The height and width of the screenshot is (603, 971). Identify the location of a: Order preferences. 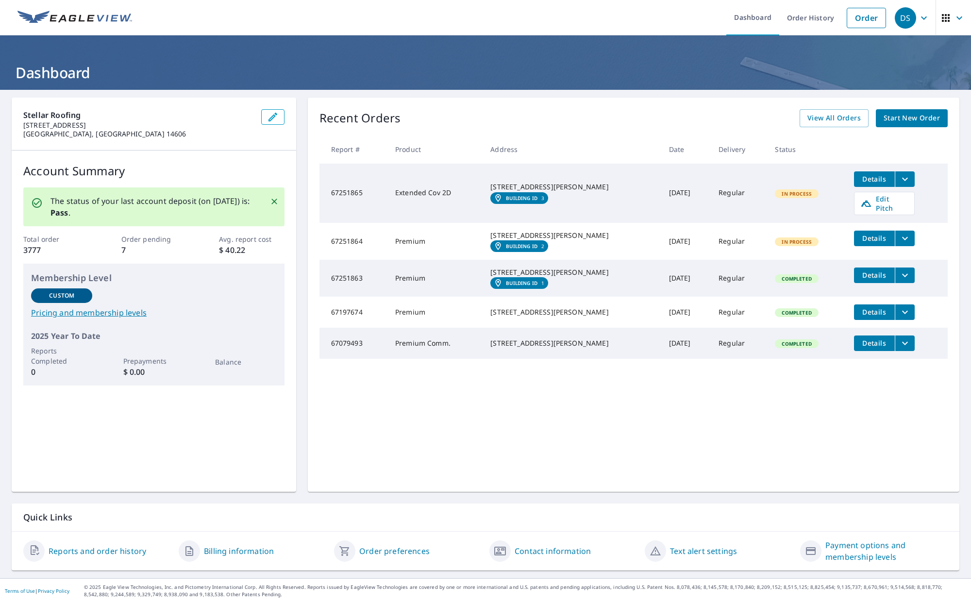
(394, 551).